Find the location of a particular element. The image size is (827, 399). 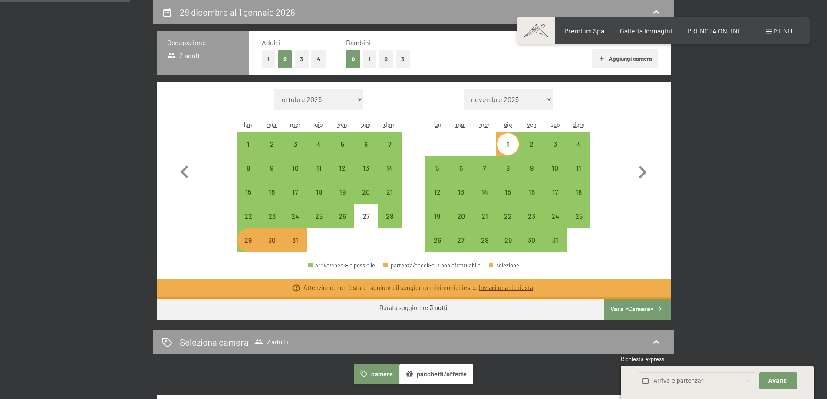

div: Tue Dec 02 2025 is located at coordinates (272, 144).